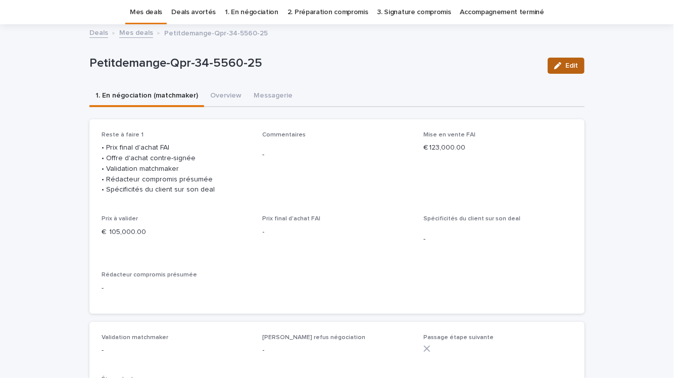 The width and height of the screenshot is (674, 378). What do you see at coordinates (566, 66) in the screenshot?
I see `button: Edit` at bounding box center [566, 66].